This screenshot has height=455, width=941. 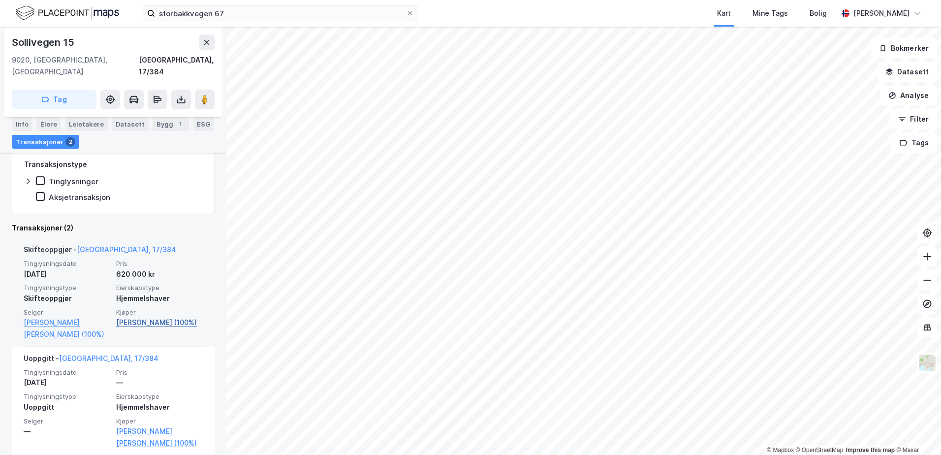 I want to click on div: 2, so click(x=70, y=142).